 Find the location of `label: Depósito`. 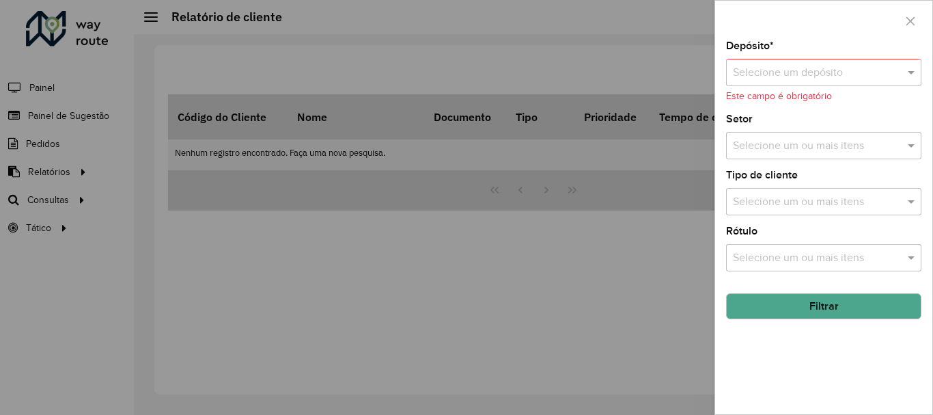

label: Depósito is located at coordinates (750, 46).